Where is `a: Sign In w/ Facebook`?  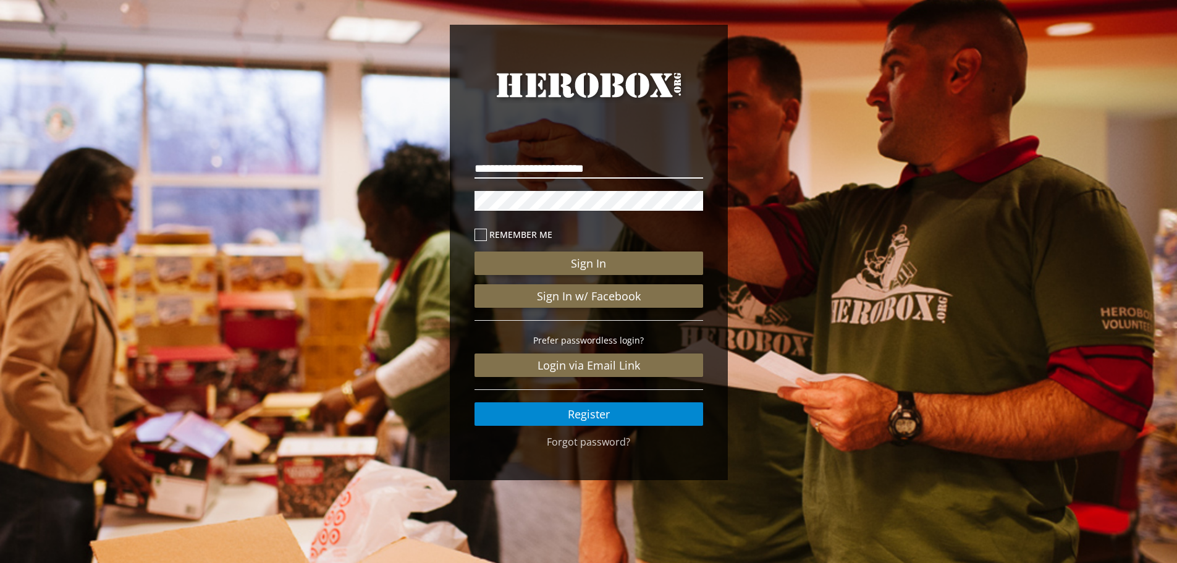
a: Sign In w/ Facebook is located at coordinates (589, 296).